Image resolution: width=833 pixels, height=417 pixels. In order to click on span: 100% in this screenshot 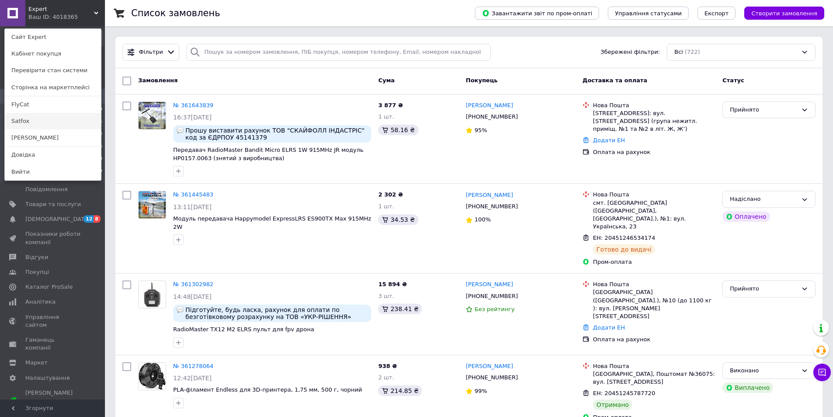, I will do `click(482, 219)`.